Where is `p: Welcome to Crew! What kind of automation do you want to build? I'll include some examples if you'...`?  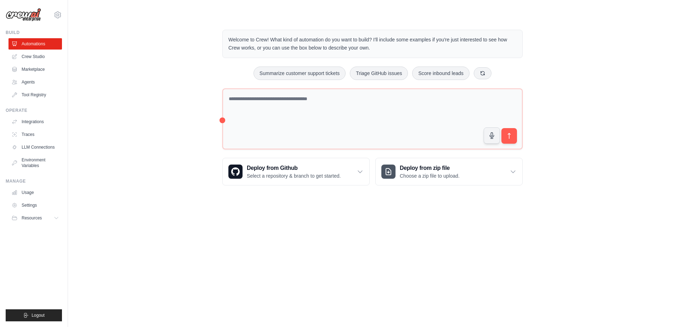
p: Welcome to Crew! What kind of automation do you want to build? I'll include some examples if you'... is located at coordinates (372, 44).